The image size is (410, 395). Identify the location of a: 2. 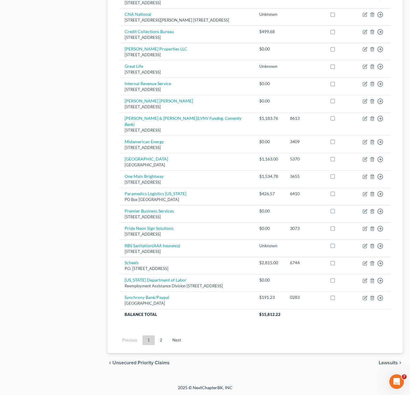
(161, 340).